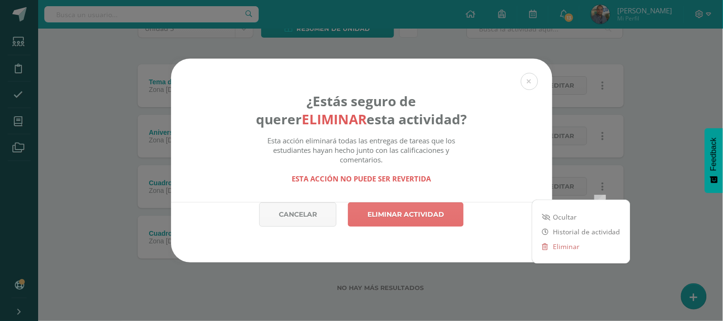 The height and width of the screenshot is (321, 723). I want to click on span: Feedback, so click(714, 154).